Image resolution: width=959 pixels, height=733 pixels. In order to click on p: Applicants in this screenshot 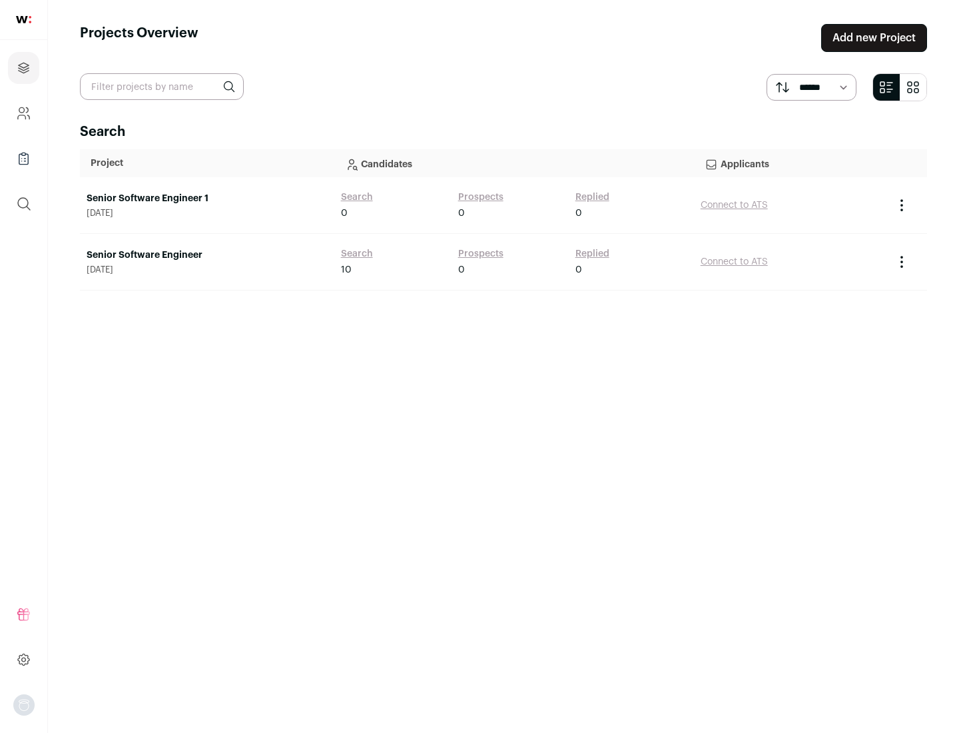, I will do `click(791, 163)`.